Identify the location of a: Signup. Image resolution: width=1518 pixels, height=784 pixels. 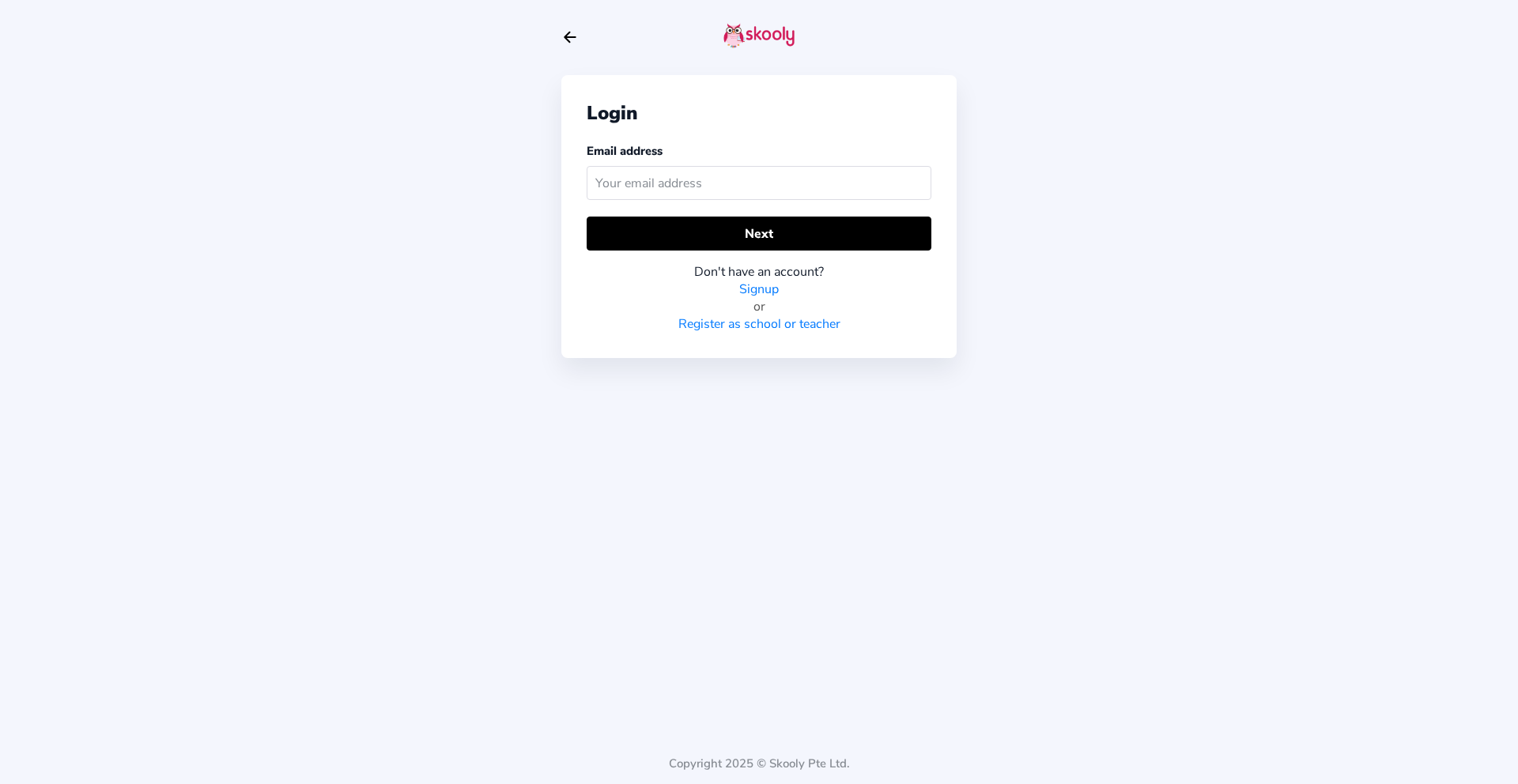
(759, 289).